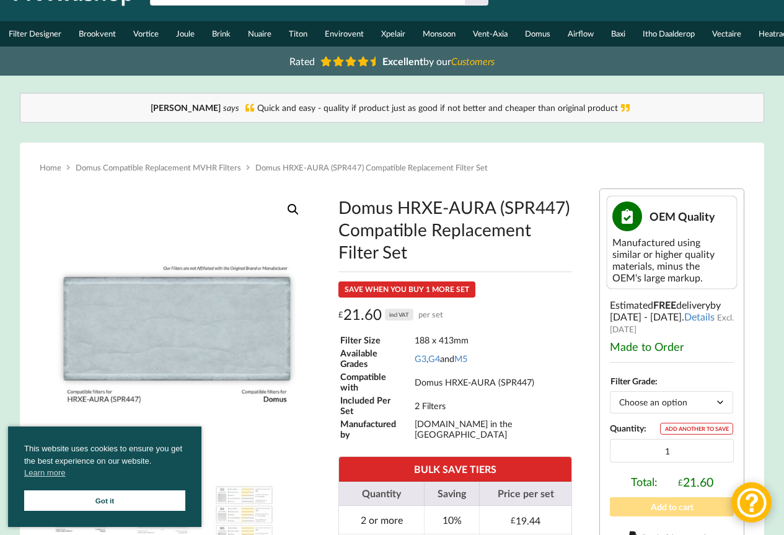  I want to click on a: Rated Excellentby ourCustomers, so click(392, 61).